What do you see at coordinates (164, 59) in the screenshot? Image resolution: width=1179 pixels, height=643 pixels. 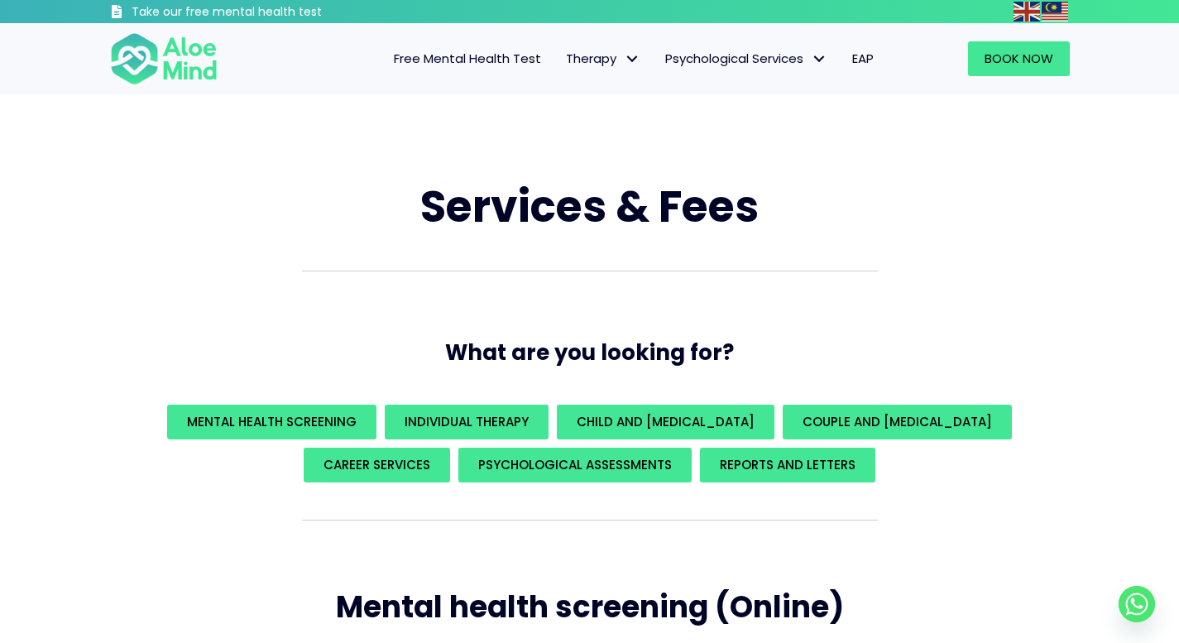 I see `img: Aloe mind Logo` at bounding box center [164, 59].